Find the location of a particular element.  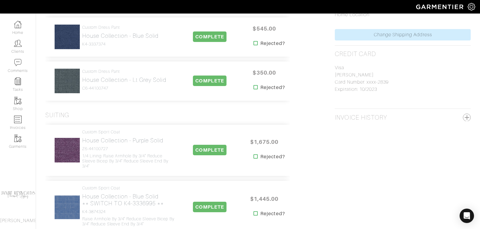

div: Open Intercom Messenger is located at coordinates (467, 216).